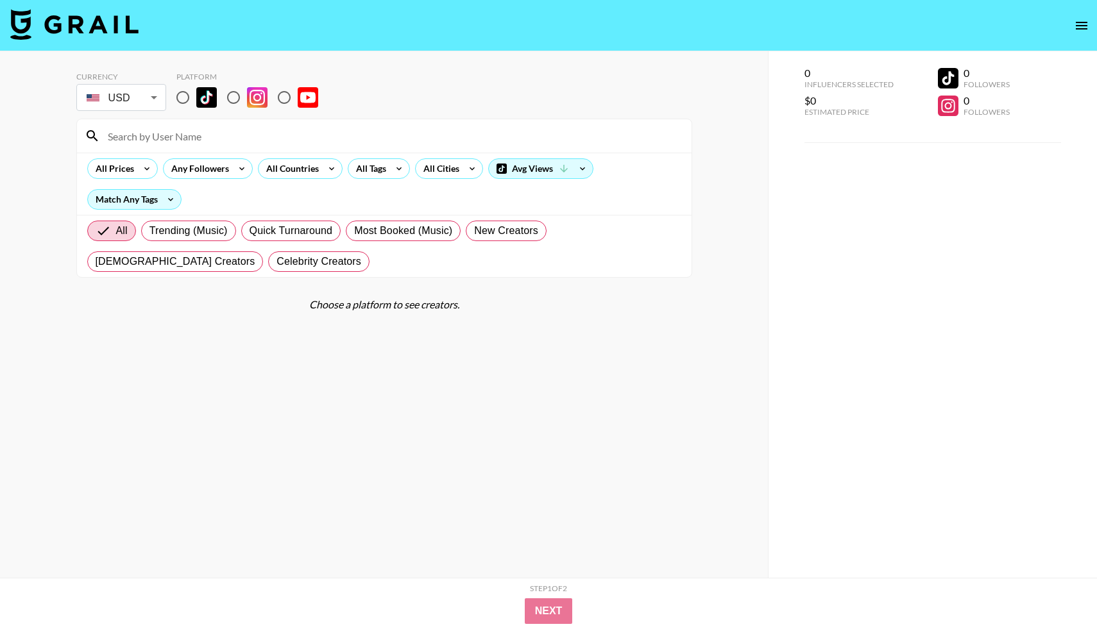  I want to click on img: TikTok, so click(207, 98).